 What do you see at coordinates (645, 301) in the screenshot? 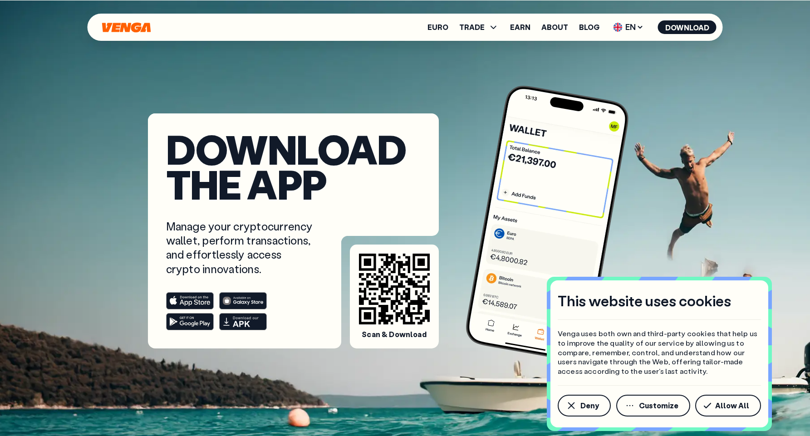
I see `h4: This website uses cookies` at bounding box center [645, 301].